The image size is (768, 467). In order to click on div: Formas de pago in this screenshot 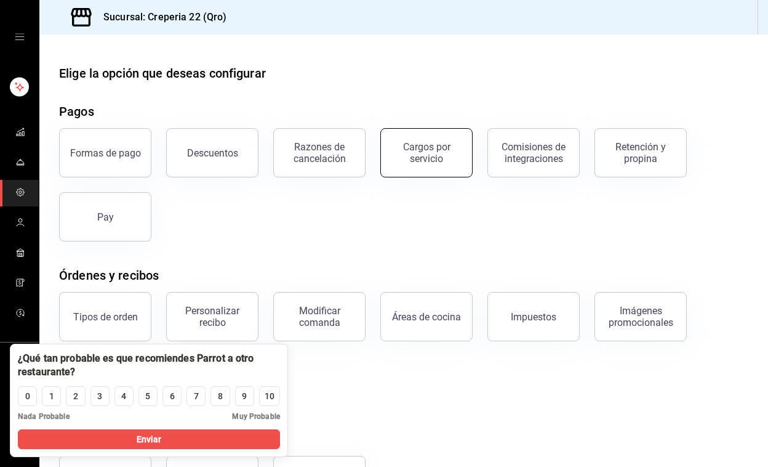, I will do `click(105, 153)`.